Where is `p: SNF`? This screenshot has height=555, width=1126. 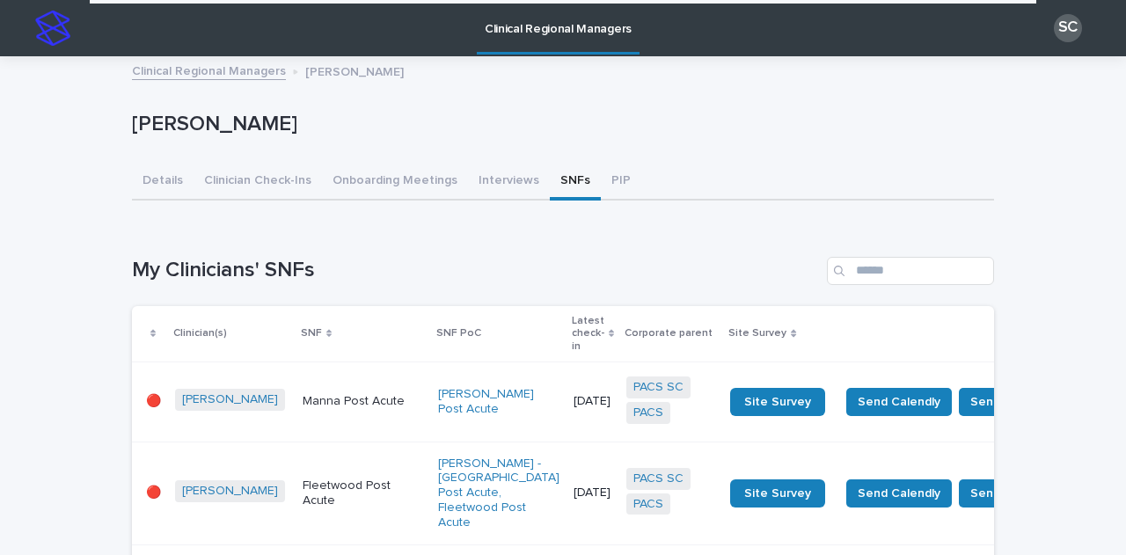 p: SNF is located at coordinates (311, 333).